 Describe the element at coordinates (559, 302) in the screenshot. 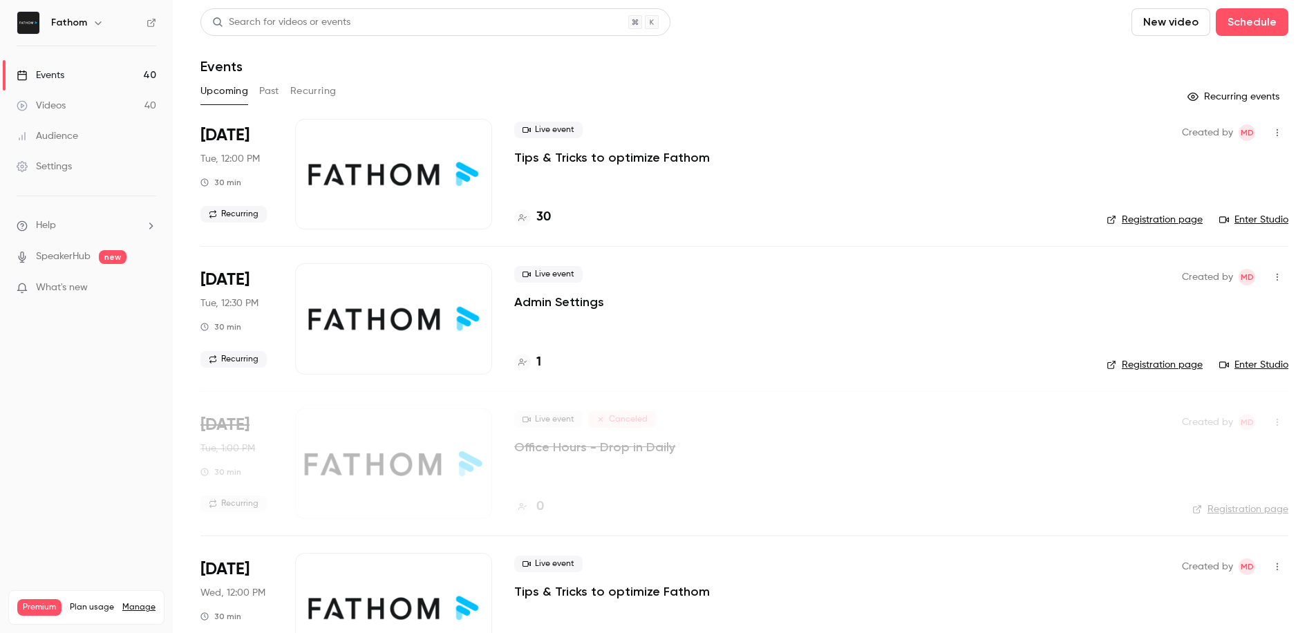

I see `p: Admin Settings` at that location.